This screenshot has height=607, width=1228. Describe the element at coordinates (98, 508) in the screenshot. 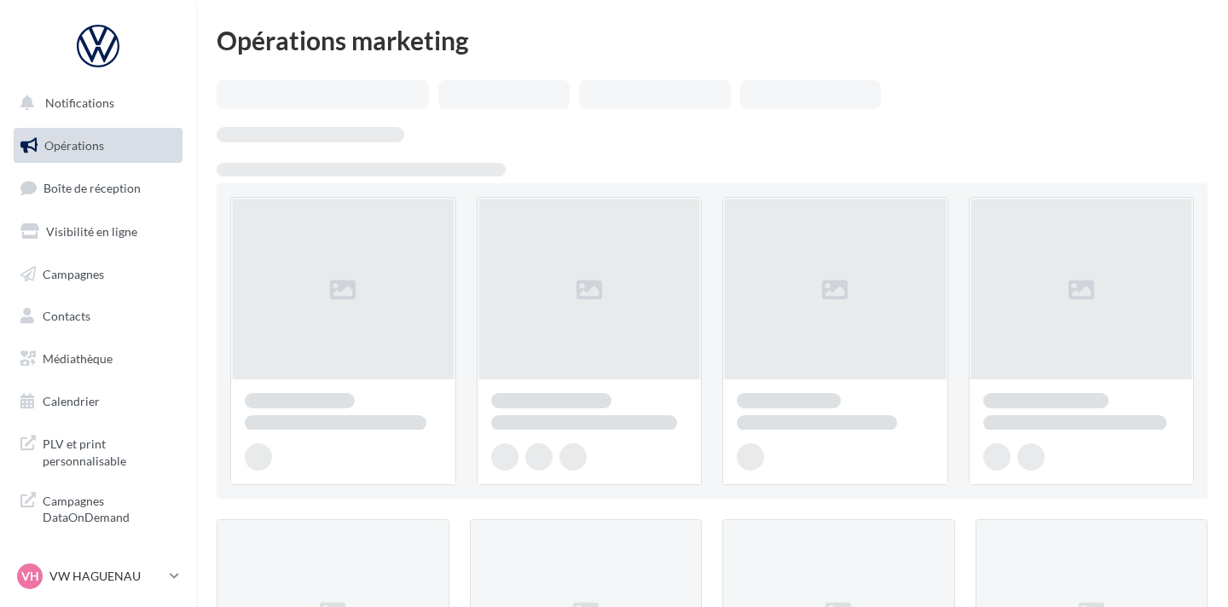

I see `a: Campagnes DataOnDemand` at that location.